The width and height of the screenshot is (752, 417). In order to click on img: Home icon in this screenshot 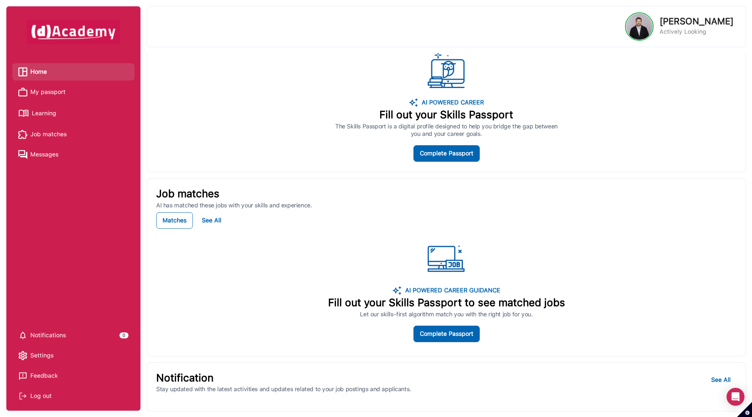, I will do `click(23, 72)`.